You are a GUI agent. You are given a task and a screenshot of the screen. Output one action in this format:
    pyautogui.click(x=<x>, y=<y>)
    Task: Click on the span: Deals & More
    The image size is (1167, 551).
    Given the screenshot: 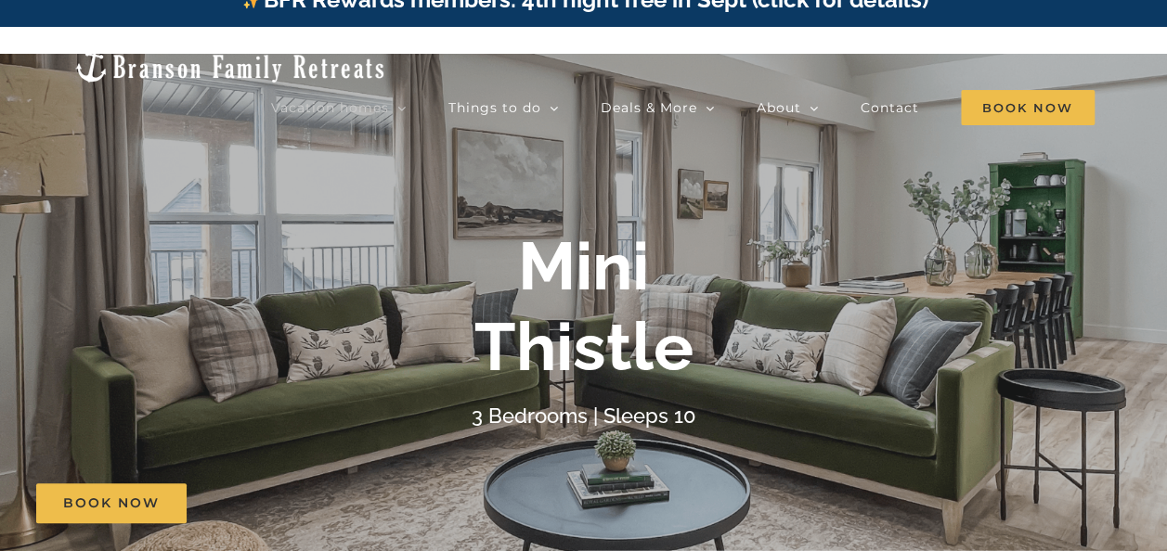 What is the action you would take?
    pyautogui.click(x=649, y=108)
    